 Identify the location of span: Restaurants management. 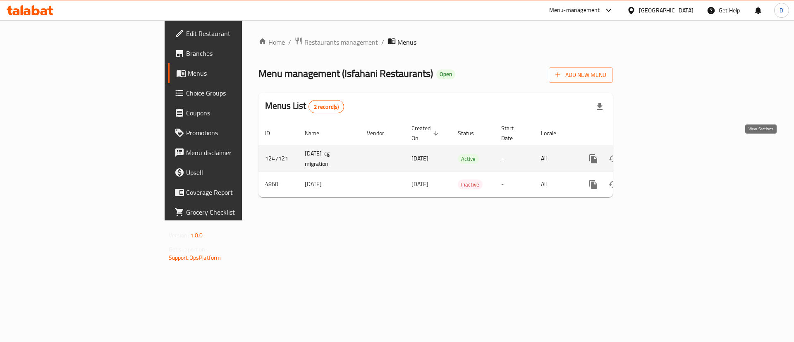
(341, 42).